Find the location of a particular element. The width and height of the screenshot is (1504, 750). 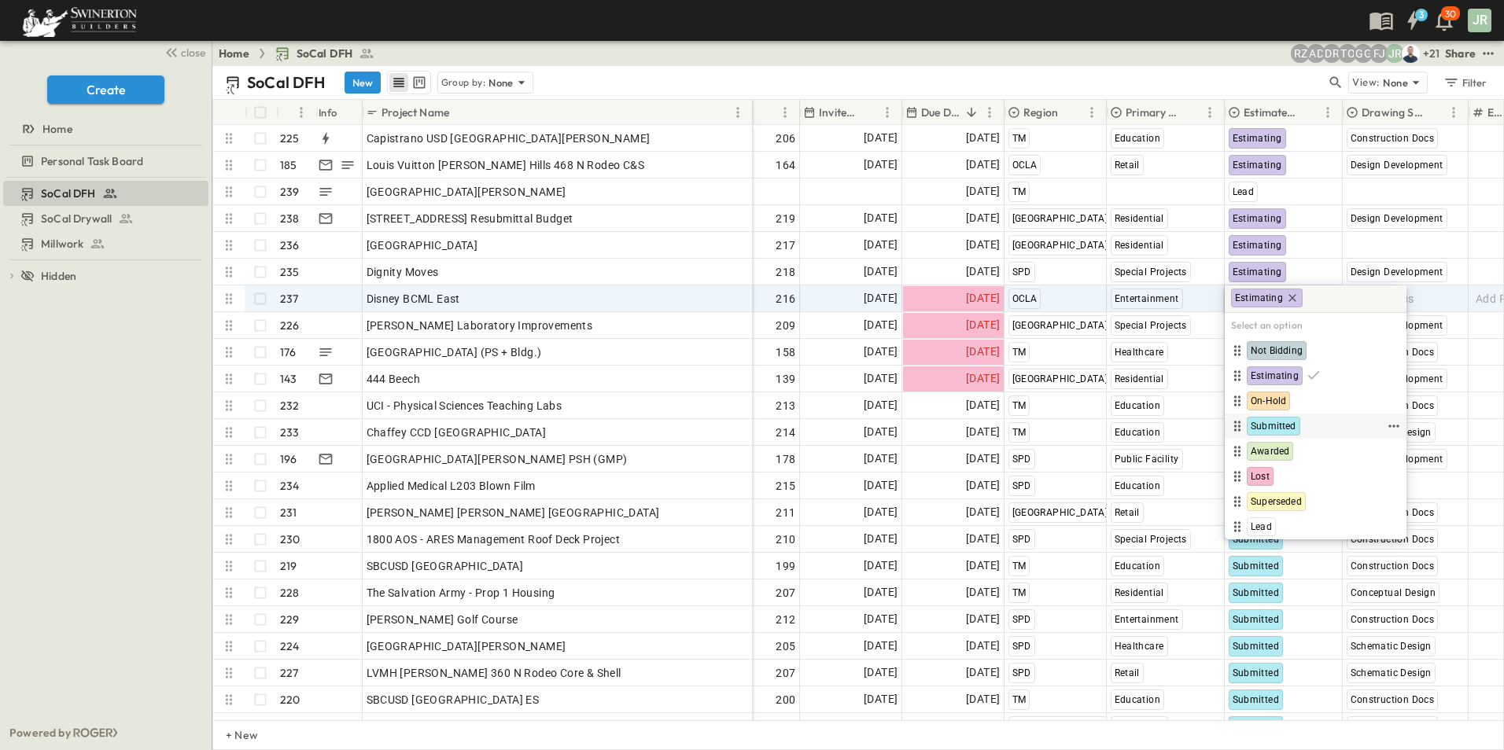

span: 212 is located at coordinates (785, 620).